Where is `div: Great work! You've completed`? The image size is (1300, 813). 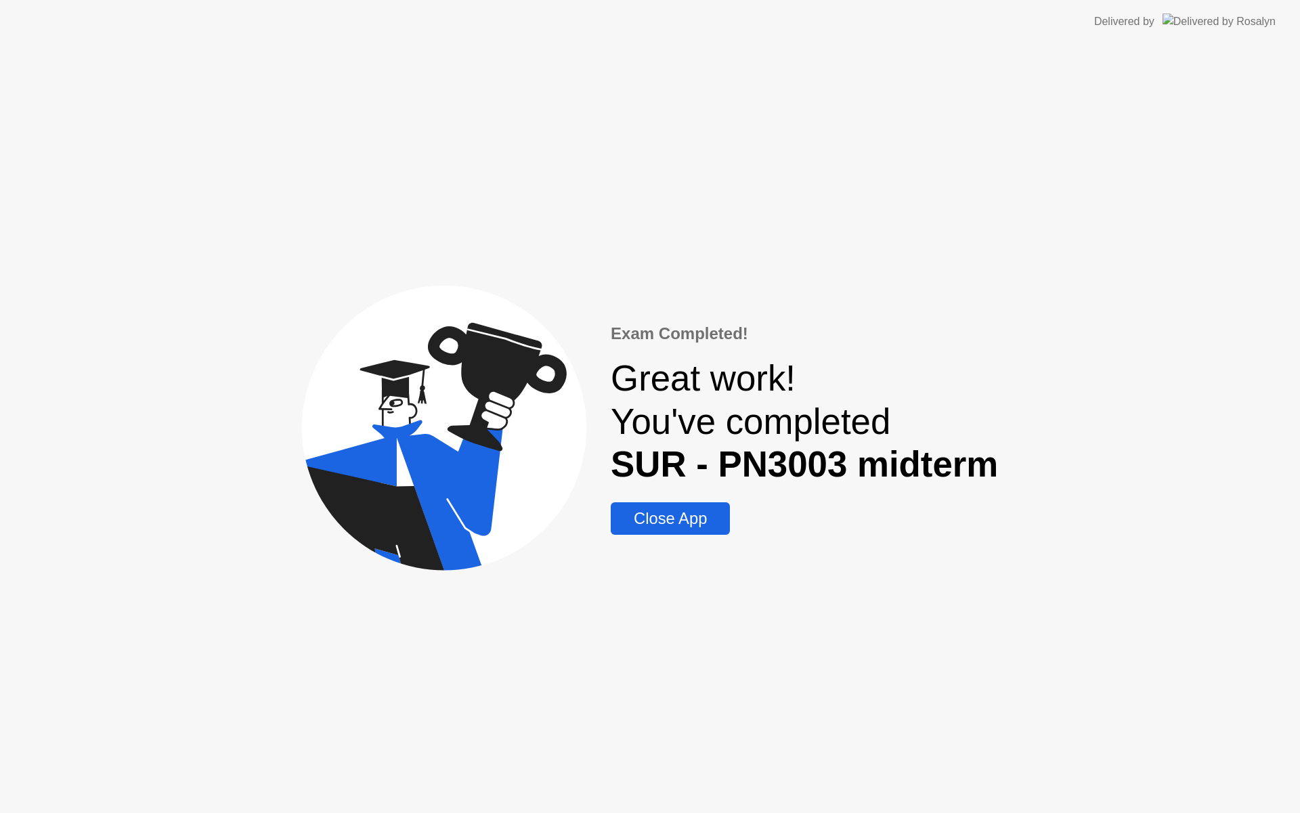
div: Great work! You've completed is located at coordinates (804, 421).